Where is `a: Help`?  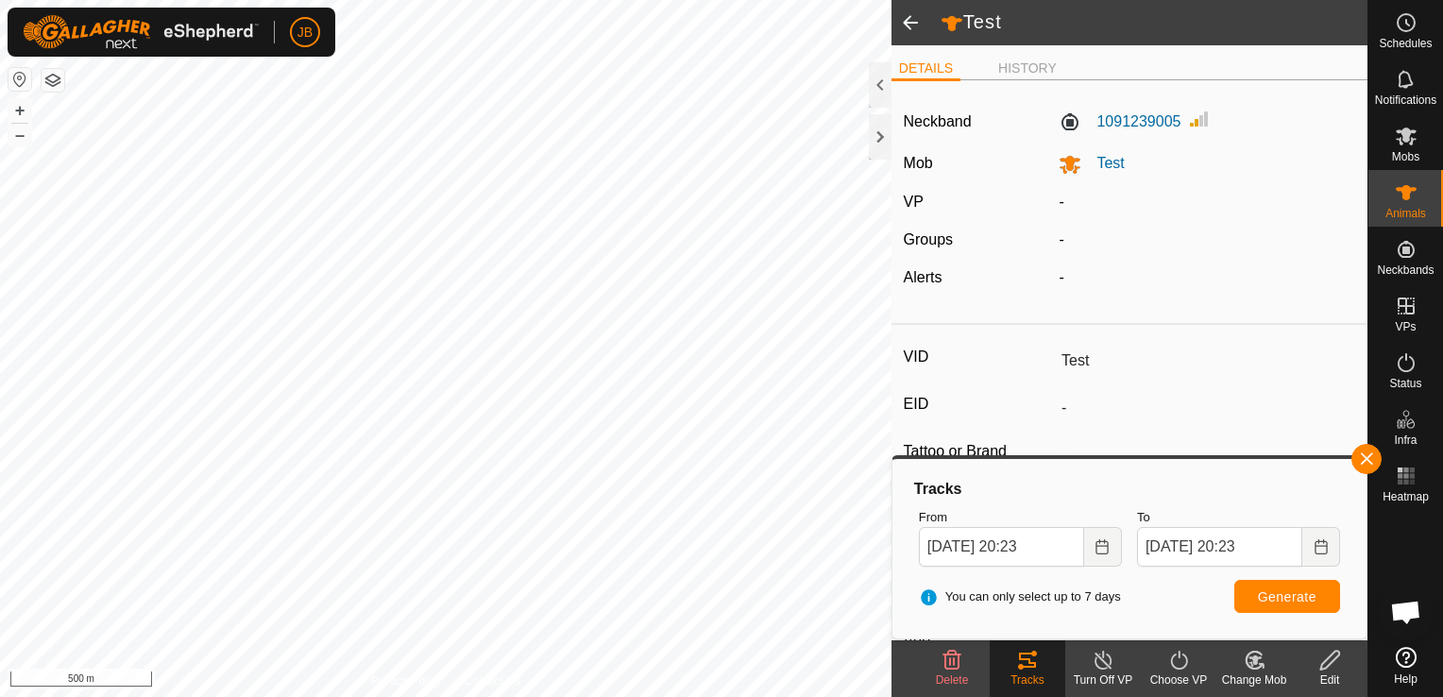 a: Help is located at coordinates (1405, 666).